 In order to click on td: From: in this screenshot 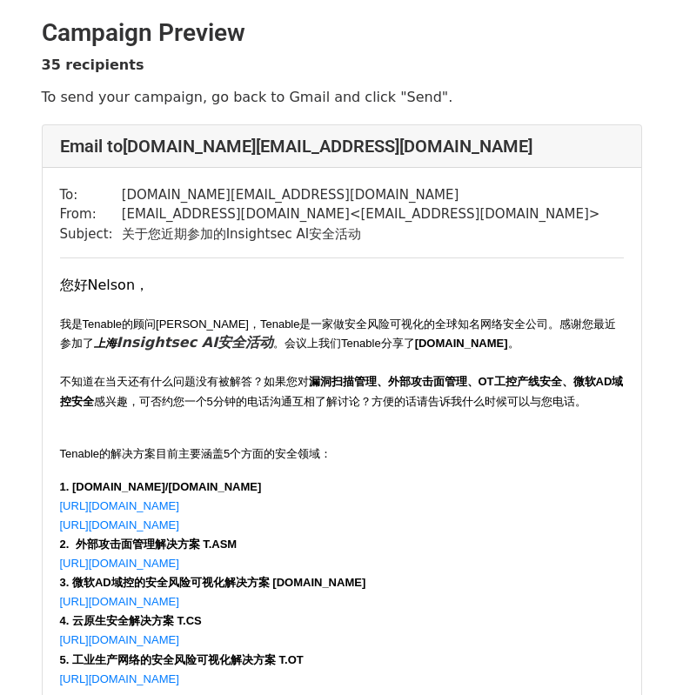, I will do `click(91, 214)`.